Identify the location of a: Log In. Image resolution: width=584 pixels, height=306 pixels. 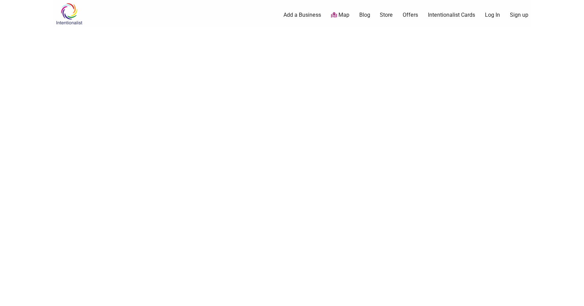
(493, 15).